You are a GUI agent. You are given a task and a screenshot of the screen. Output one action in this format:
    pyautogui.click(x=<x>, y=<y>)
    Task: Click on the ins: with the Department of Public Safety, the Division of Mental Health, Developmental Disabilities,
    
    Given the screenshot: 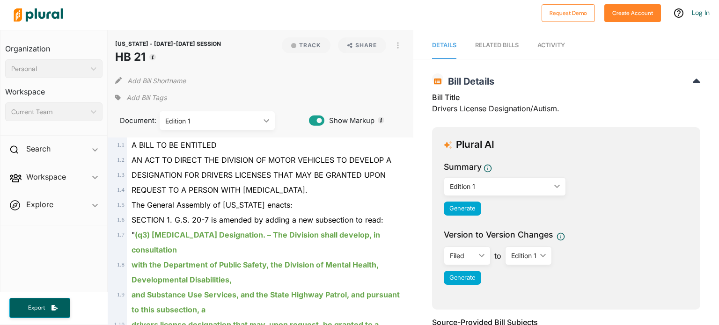 What is the action you would take?
    pyautogui.click(x=255, y=273)
    